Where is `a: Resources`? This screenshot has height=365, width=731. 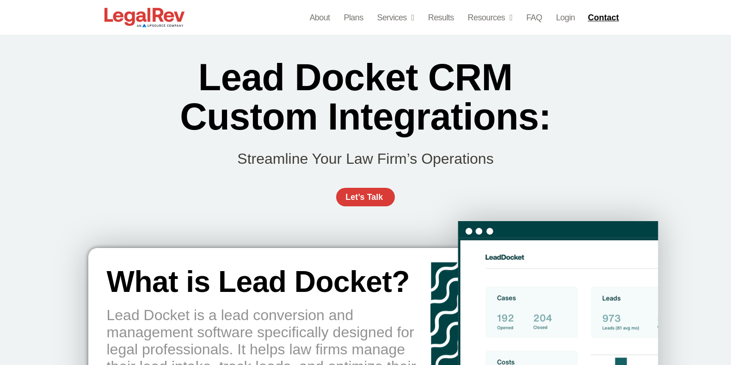
a: Resources is located at coordinates (490, 18).